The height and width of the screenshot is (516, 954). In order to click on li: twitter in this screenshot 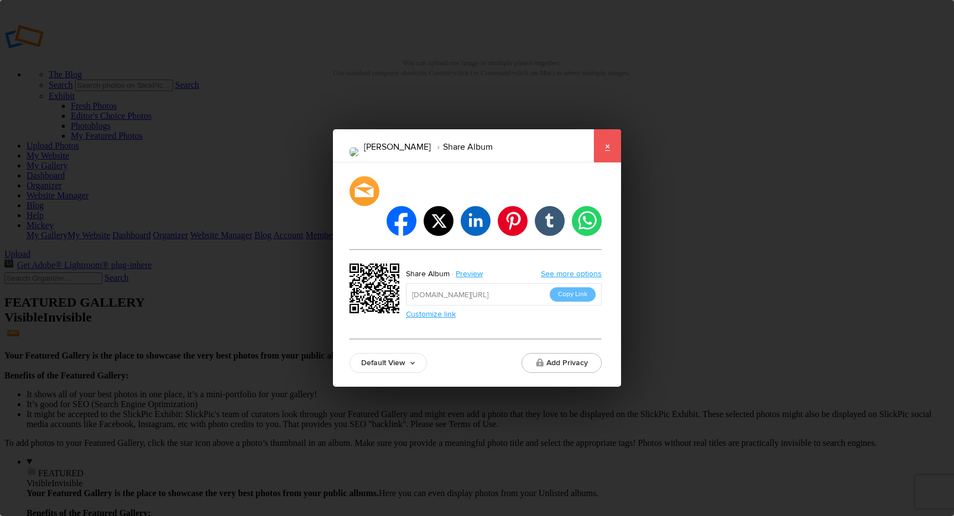, I will do `click(438, 221)`.